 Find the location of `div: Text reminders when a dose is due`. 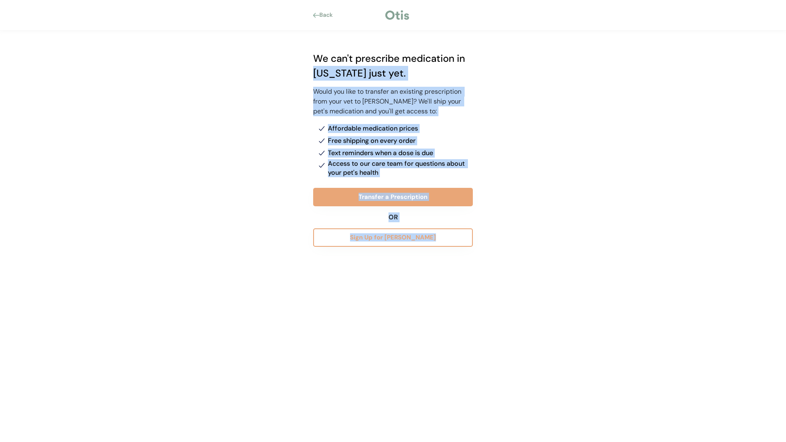

div: Text reminders when a dose is due is located at coordinates (400, 153).